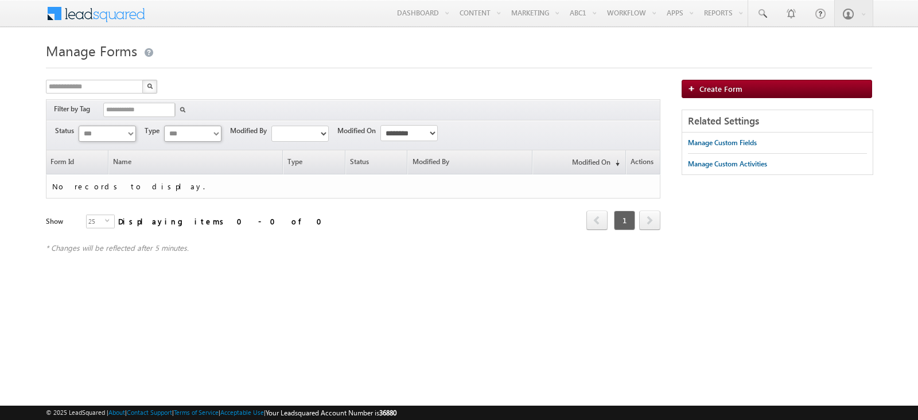 This screenshot has height=420, width=918. Describe the element at coordinates (728, 164) in the screenshot. I see `a: Manage Custom Activities` at that location.